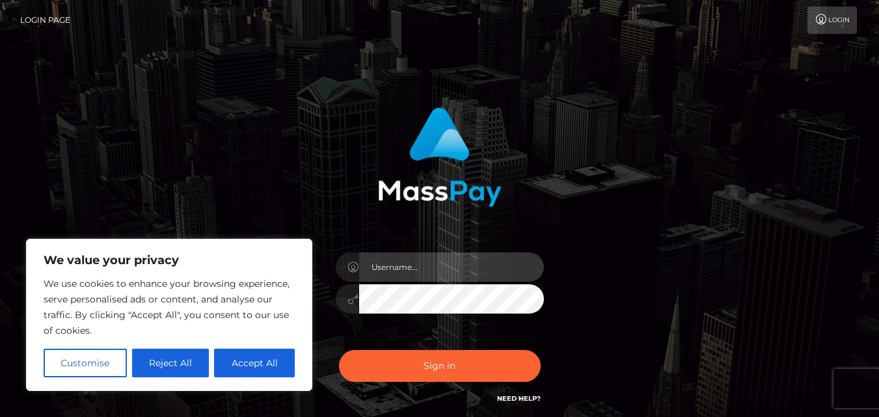  I want to click on a: Login, so click(832, 20).